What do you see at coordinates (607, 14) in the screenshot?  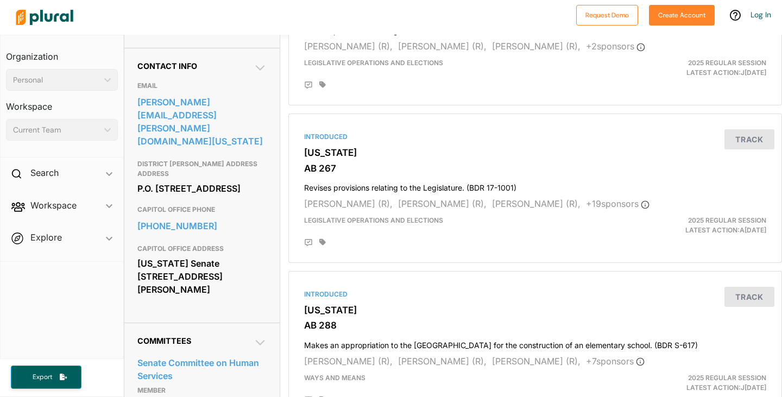 I see `a: Request Demo` at bounding box center [607, 14].